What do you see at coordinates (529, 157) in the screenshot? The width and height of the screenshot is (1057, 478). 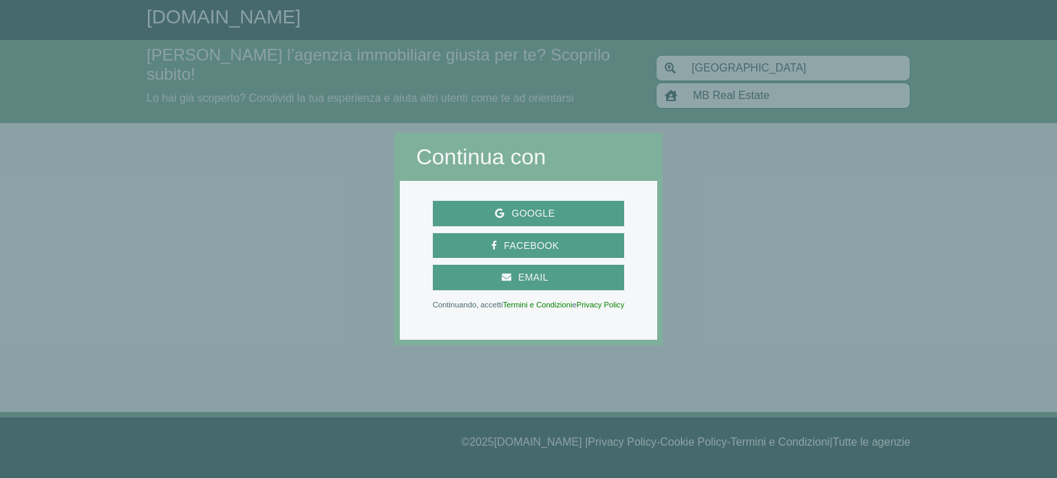 I see `h2: Continua con` at bounding box center [529, 157].